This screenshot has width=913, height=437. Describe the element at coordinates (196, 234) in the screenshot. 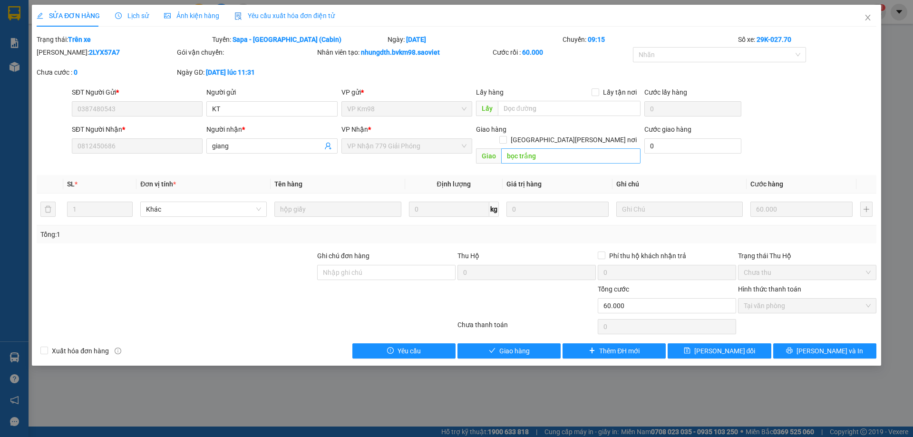

I see `div: Tổng: 1` at that location.